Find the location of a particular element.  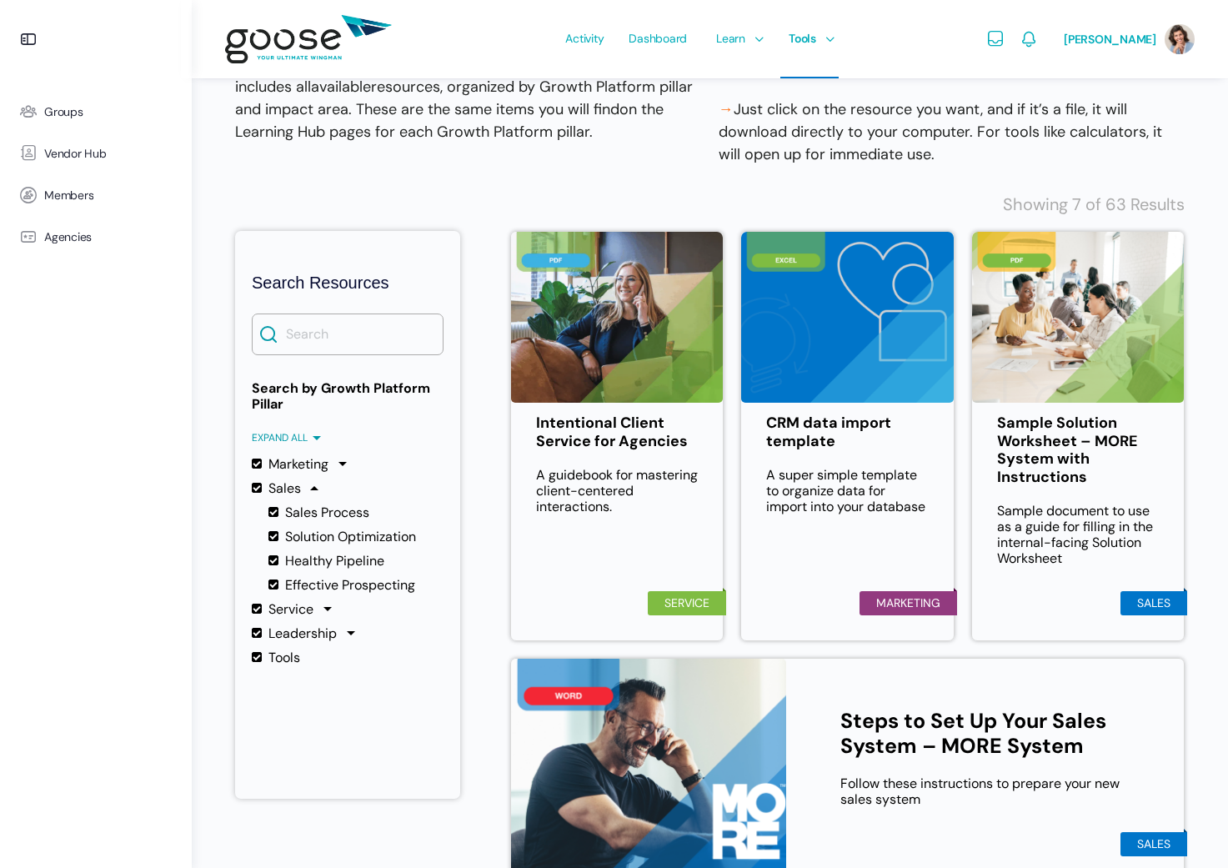

p: A guidebook for mastering client-centered interactions. is located at coordinates (617, 490).